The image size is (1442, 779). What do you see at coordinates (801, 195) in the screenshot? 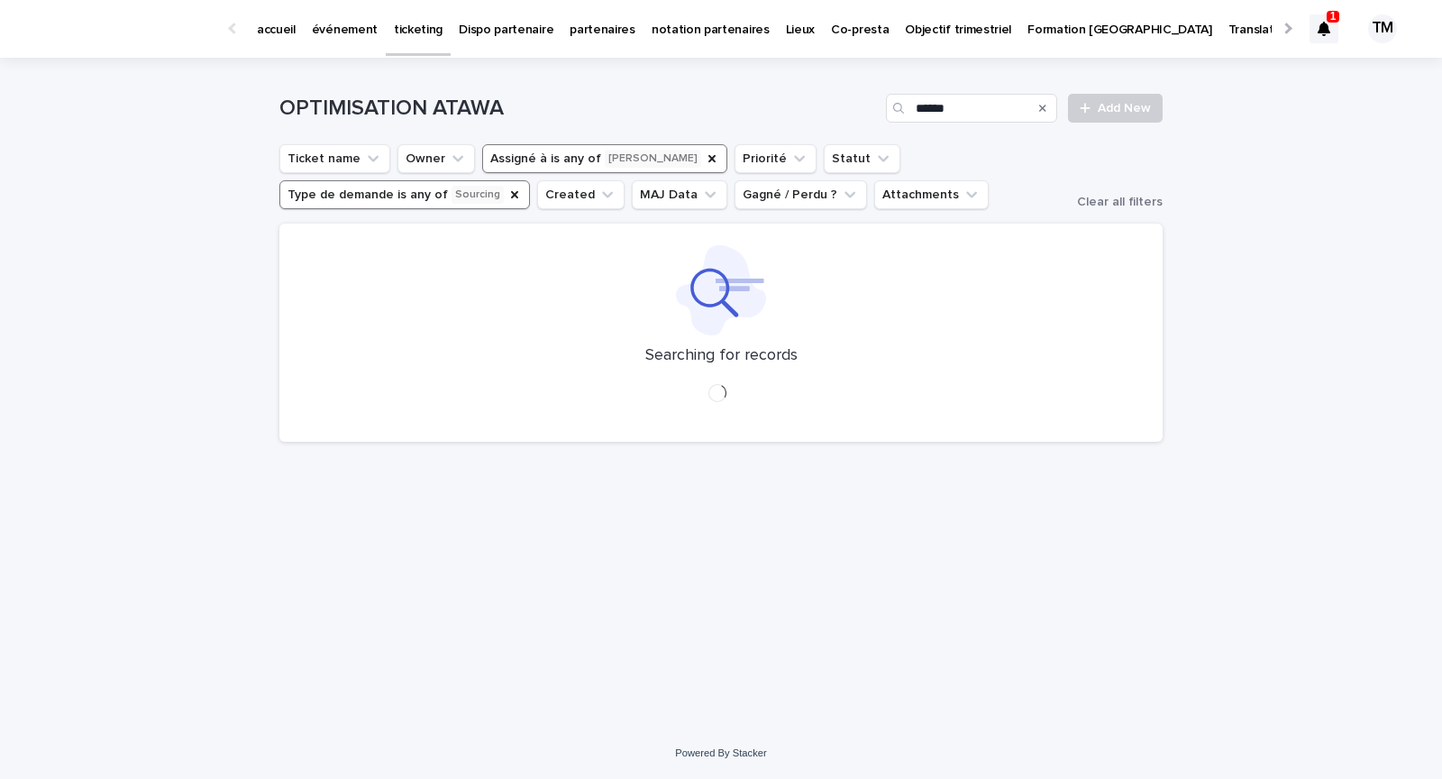
I see `button: Gagné / Perdu ?` at bounding box center [801, 195].